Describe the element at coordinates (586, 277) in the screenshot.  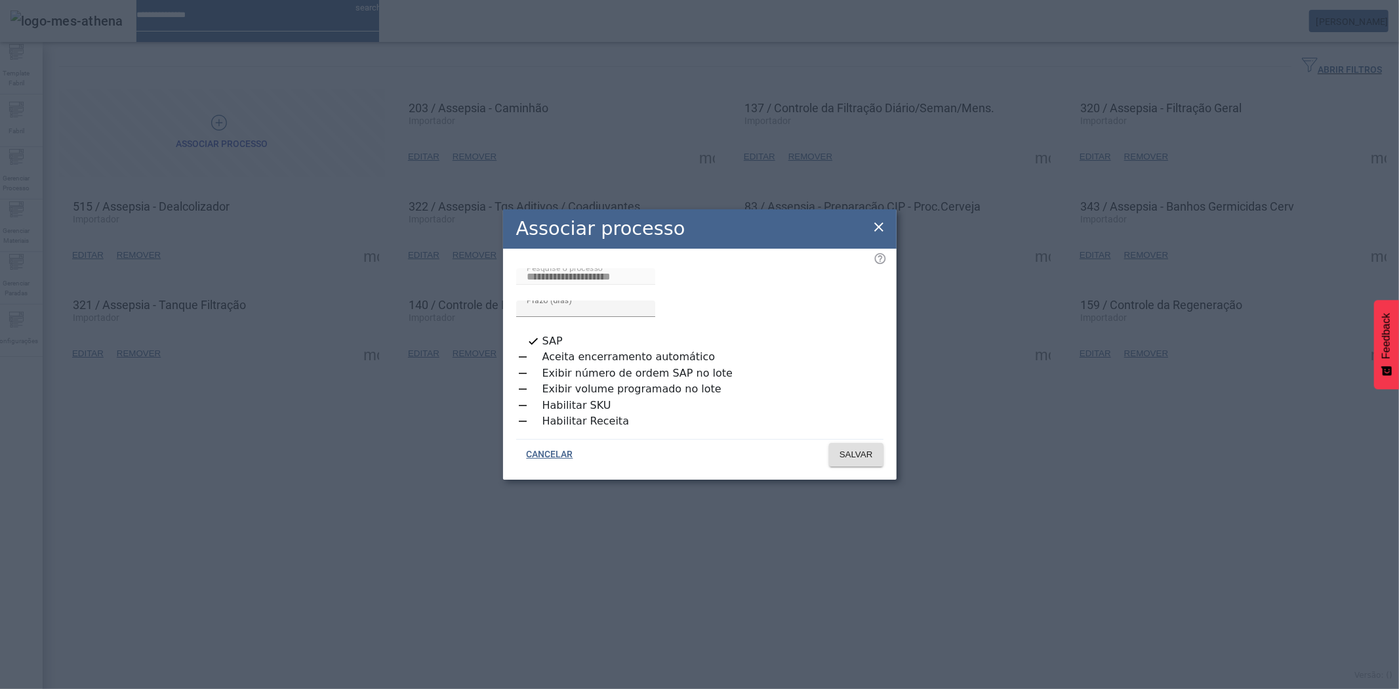
I see `input: Number` at that location.